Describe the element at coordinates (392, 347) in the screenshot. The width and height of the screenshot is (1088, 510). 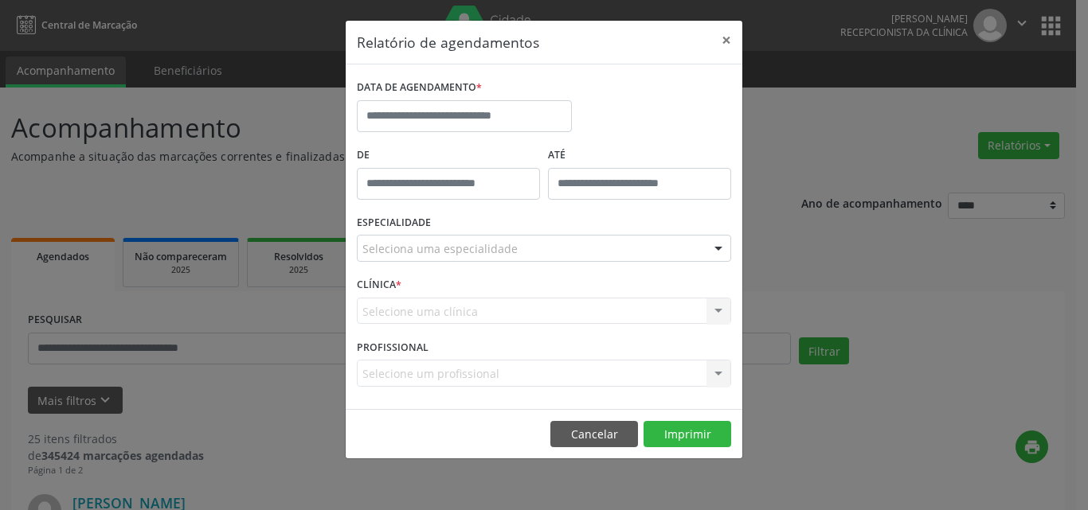
I see `label: PROFISSIONAL` at that location.